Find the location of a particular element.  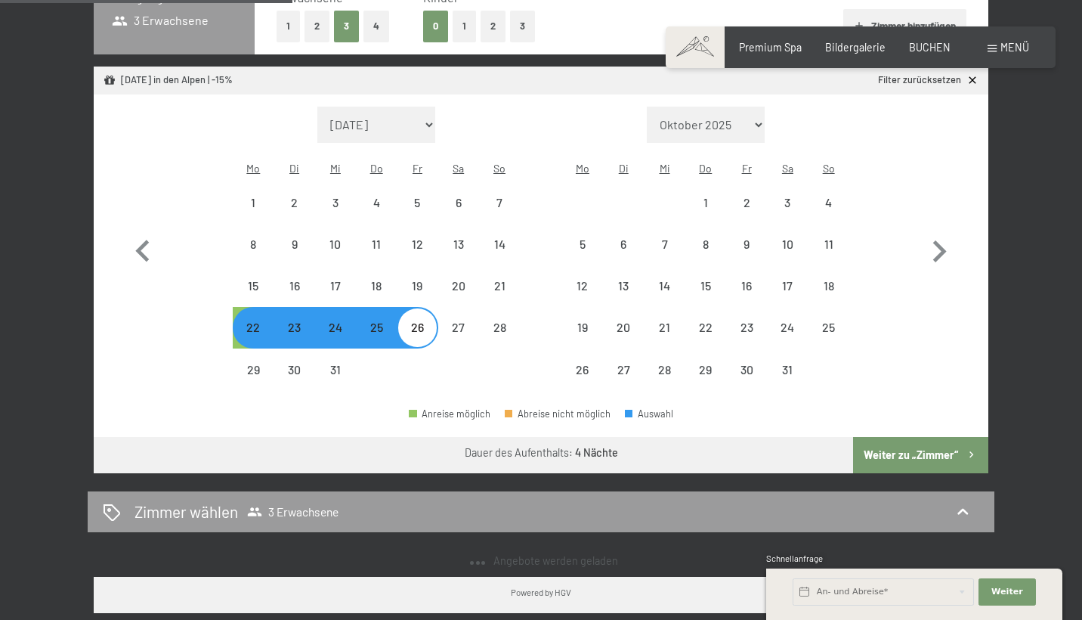

abbr: Montag is located at coordinates (253, 168).